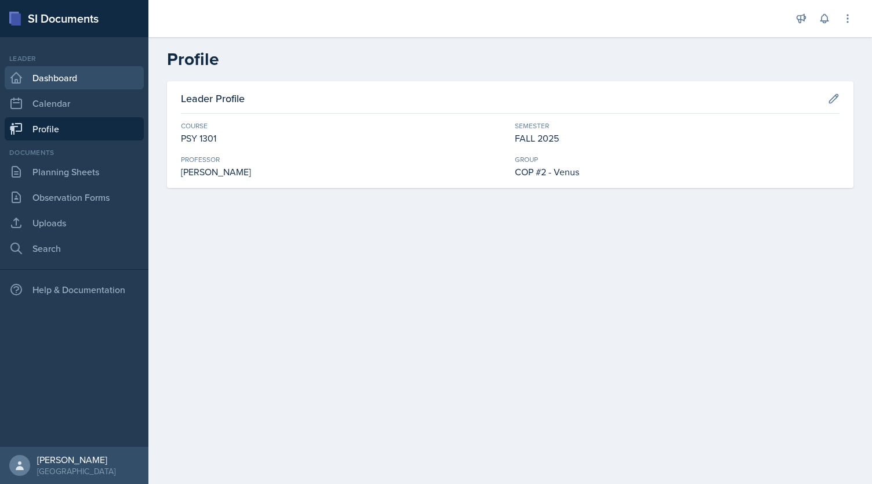 This screenshot has width=872, height=484. I want to click on div: Semester, so click(677, 126).